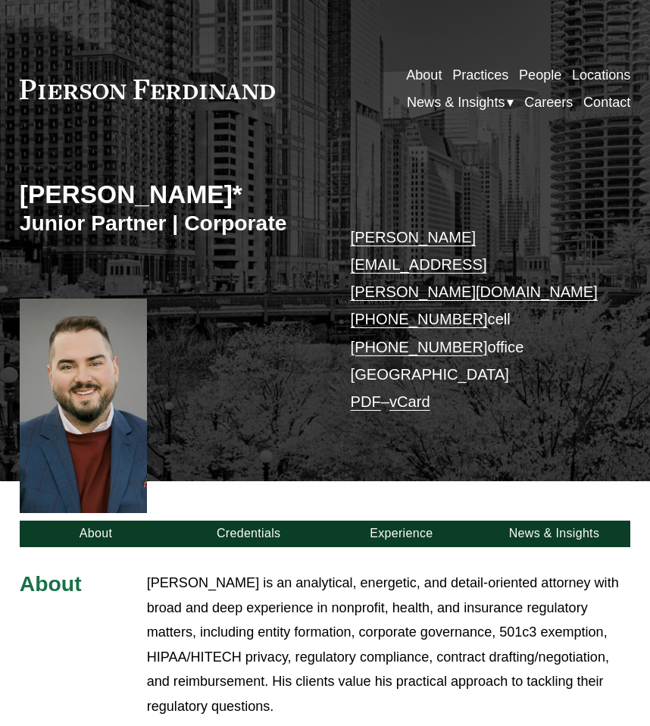 This screenshot has height=726, width=650. What do you see at coordinates (555, 533) in the screenshot?
I see `a: News & Insights` at bounding box center [555, 533].